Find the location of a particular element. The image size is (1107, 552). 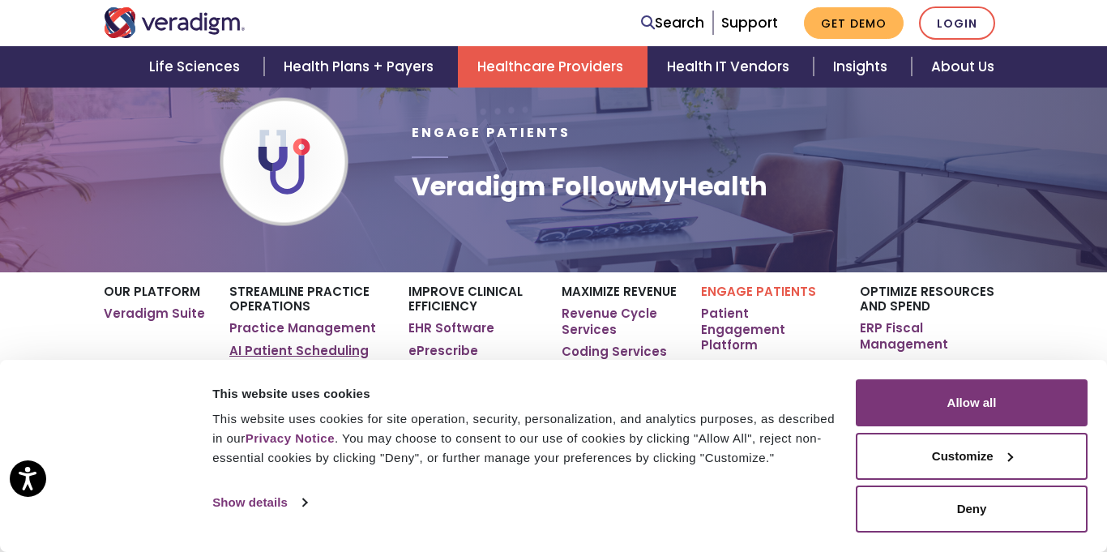

a: Show details is located at coordinates (259, 502).